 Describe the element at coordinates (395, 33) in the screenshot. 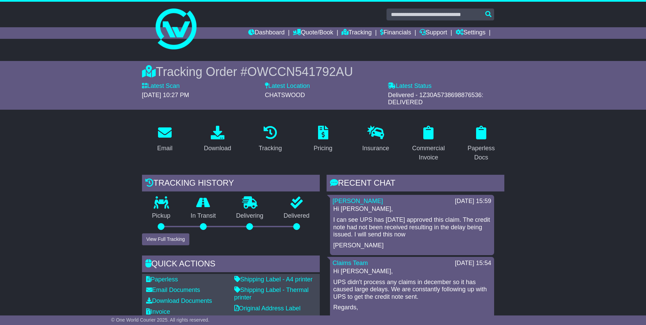

I see `a: Financials` at that location.